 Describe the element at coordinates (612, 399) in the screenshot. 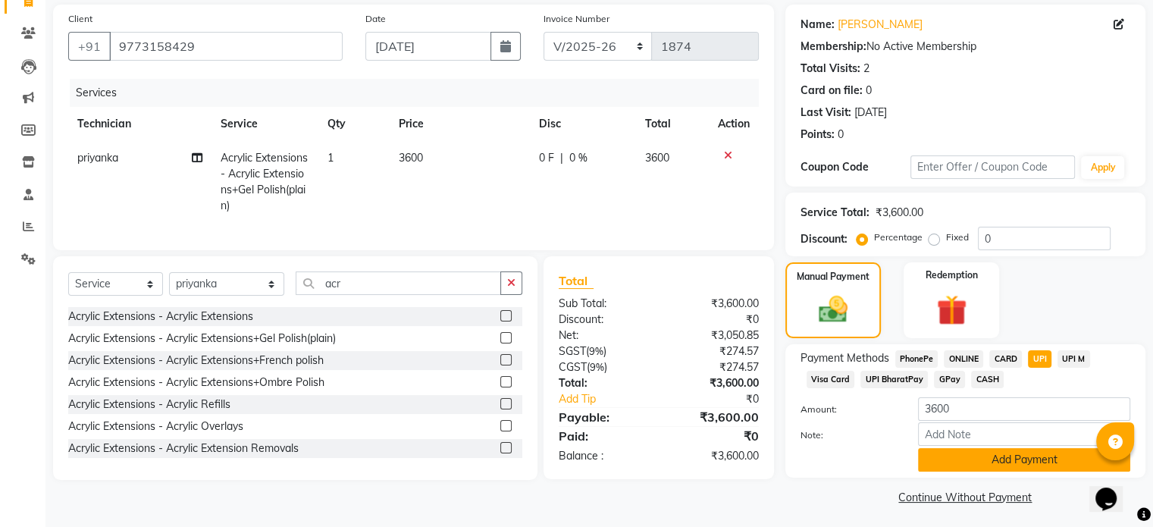

I see `a: Add Tip` at that location.